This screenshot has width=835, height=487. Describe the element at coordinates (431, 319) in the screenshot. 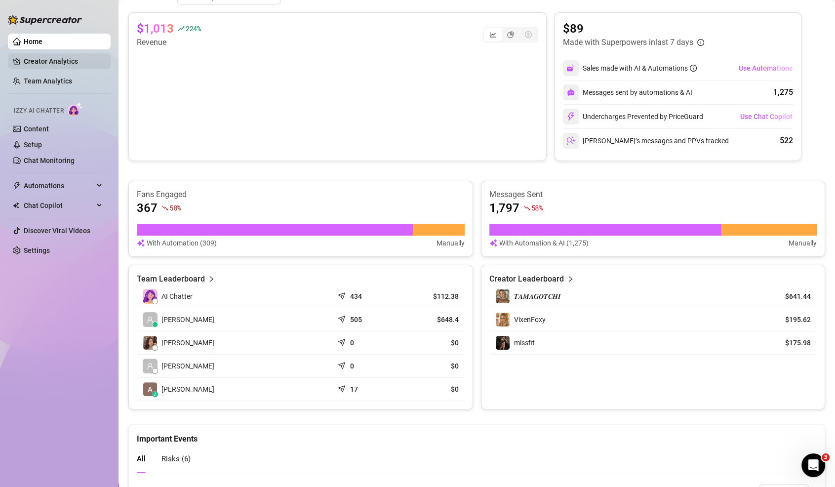

I see `article: $648.4` at that location.